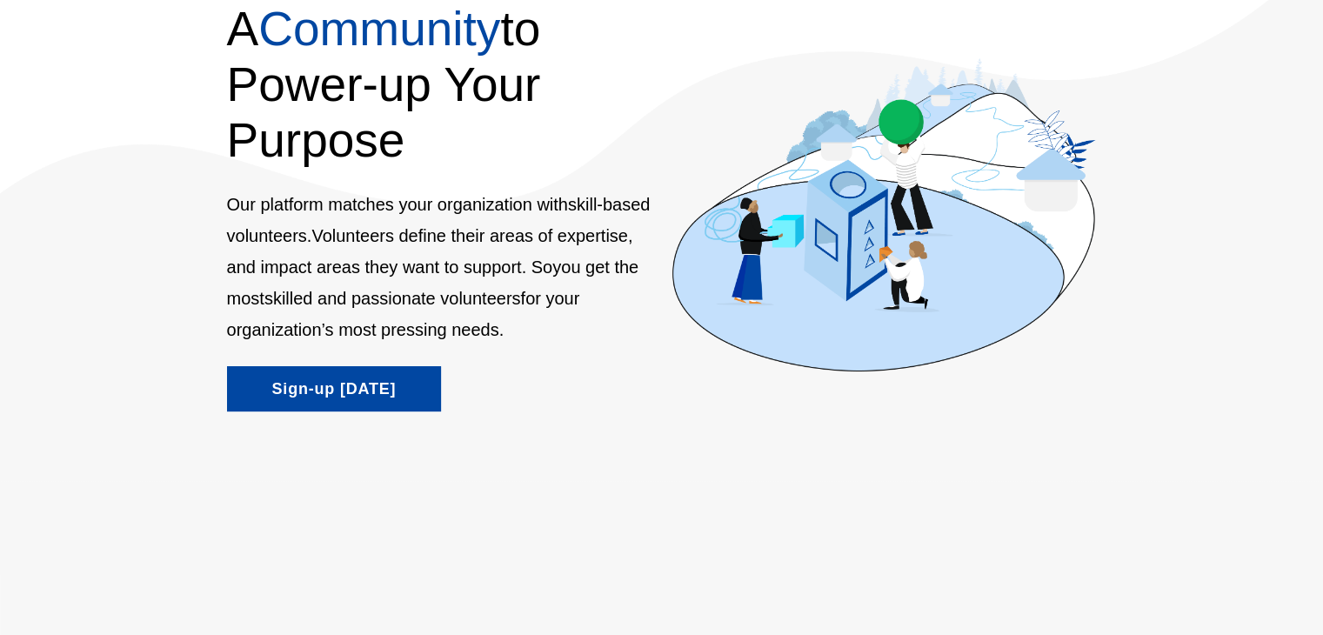  I want to click on span: Our platform matches your organization with Volunteers define their areas of expertise, and impac..., so click(439, 267).